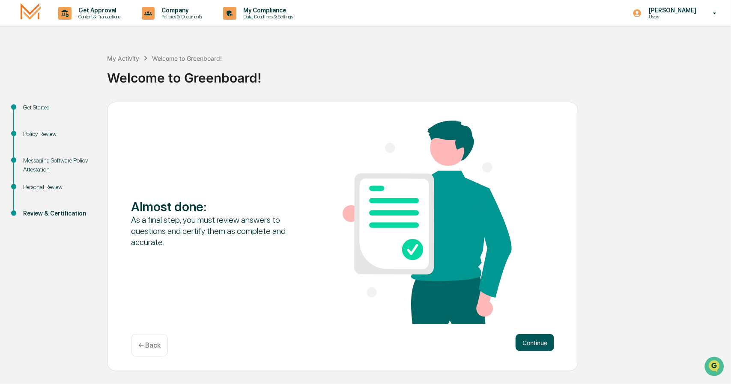 The height and width of the screenshot is (384, 731). I want to click on img: logo, so click(31, 13).